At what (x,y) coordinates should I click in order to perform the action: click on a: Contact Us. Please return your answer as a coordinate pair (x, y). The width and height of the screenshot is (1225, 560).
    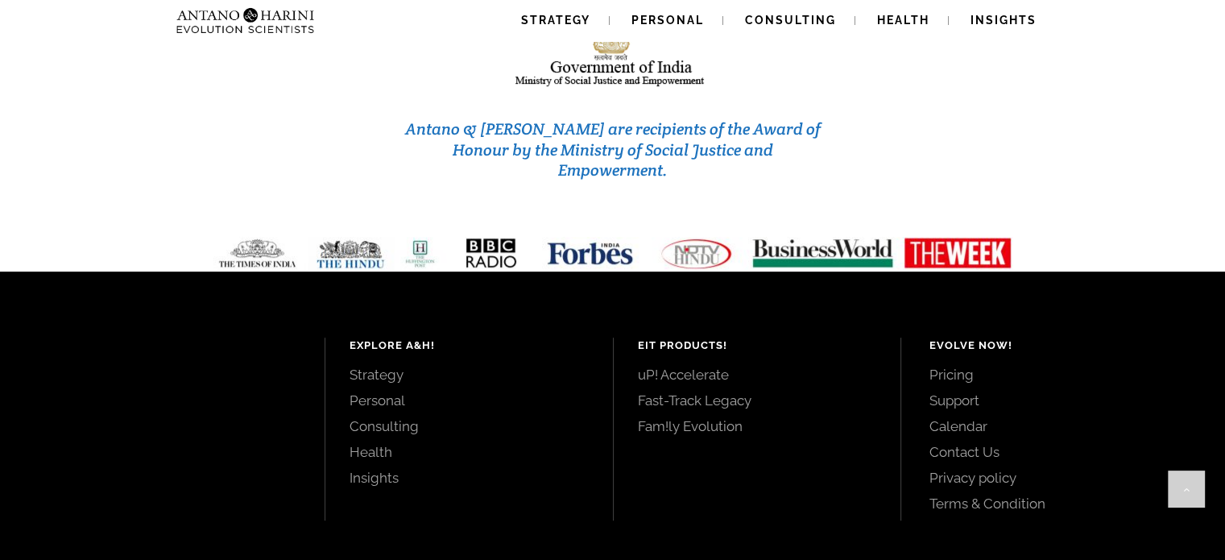
    Looking at the image, I should click on (1059, 452).